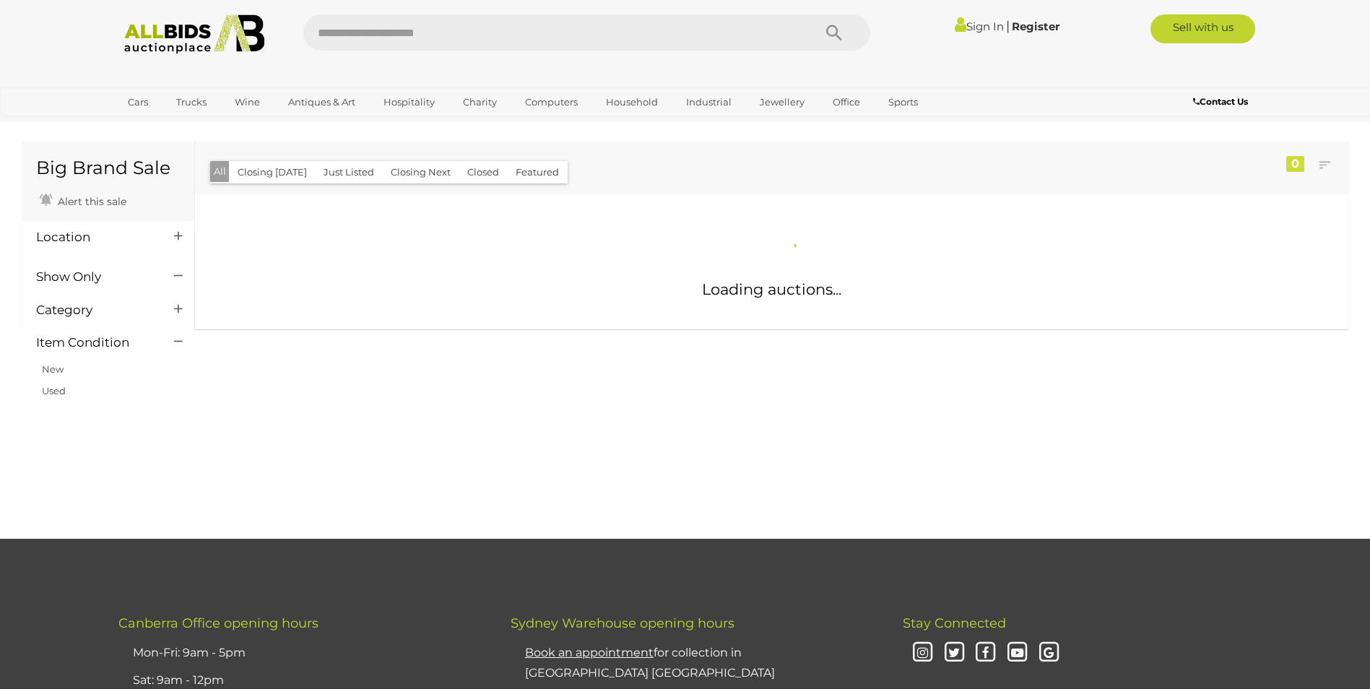 This screenshot has height=689, width=1370. What do you see at coordinates (632, 102) in the screenshot?
I see `a: Household` at bounding box center [632, 102].